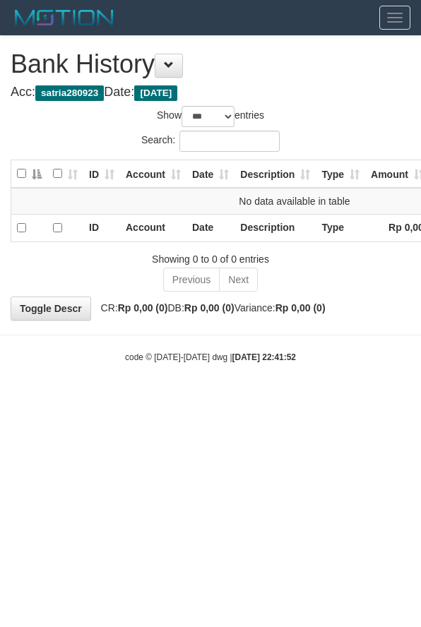 Image resolution: width=421 pixels, height=627 pixels. What do you see at coordinates (229, 141) in the screenshot?
I see `input: Search:` at bounding box center [229, 141].